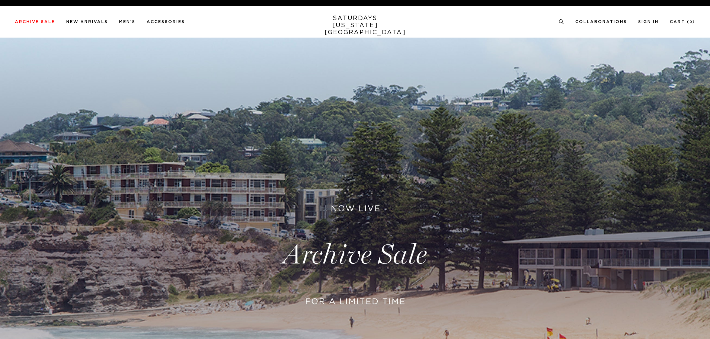 Image resolution: width=710 pixels, height=339 pixels. Describe the element at coordinates (648, 22) in the screenshot. I see `a: Sign In` at that location.